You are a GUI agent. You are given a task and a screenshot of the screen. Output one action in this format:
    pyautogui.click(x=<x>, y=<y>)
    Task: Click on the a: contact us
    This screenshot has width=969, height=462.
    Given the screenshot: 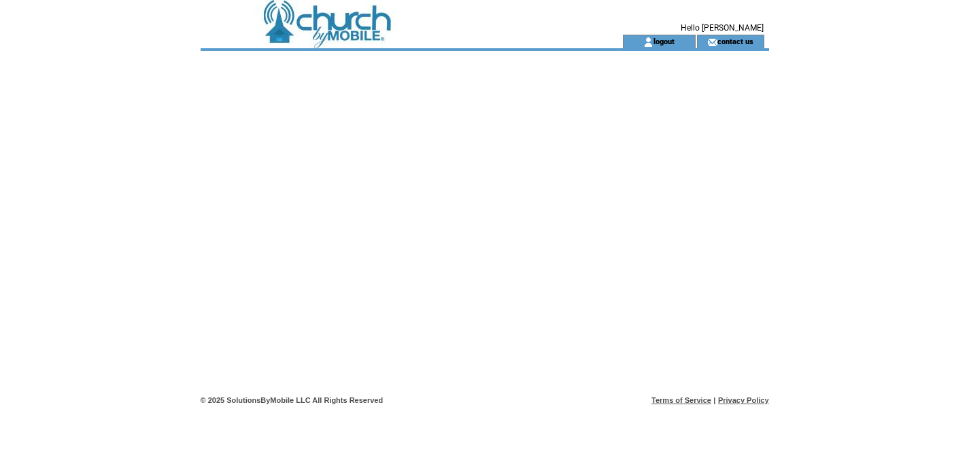 What is the action you would take?
    pyautogui.click(x=735, y=41)
    